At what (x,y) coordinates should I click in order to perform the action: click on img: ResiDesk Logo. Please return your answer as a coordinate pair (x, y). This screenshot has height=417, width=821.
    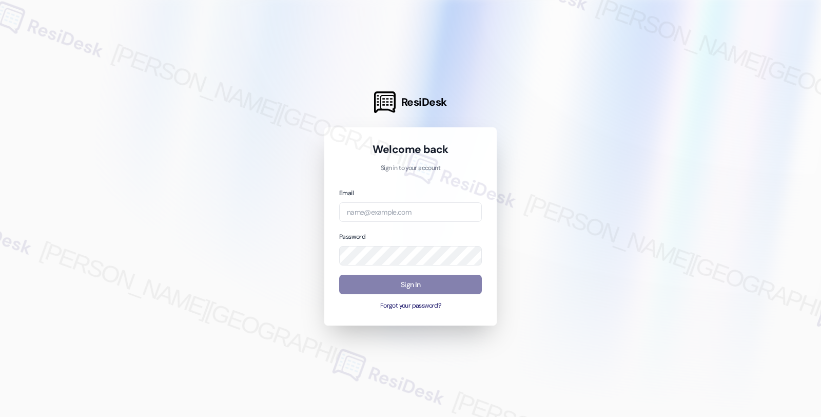
    Looking at the image, I should click on (385, 102).